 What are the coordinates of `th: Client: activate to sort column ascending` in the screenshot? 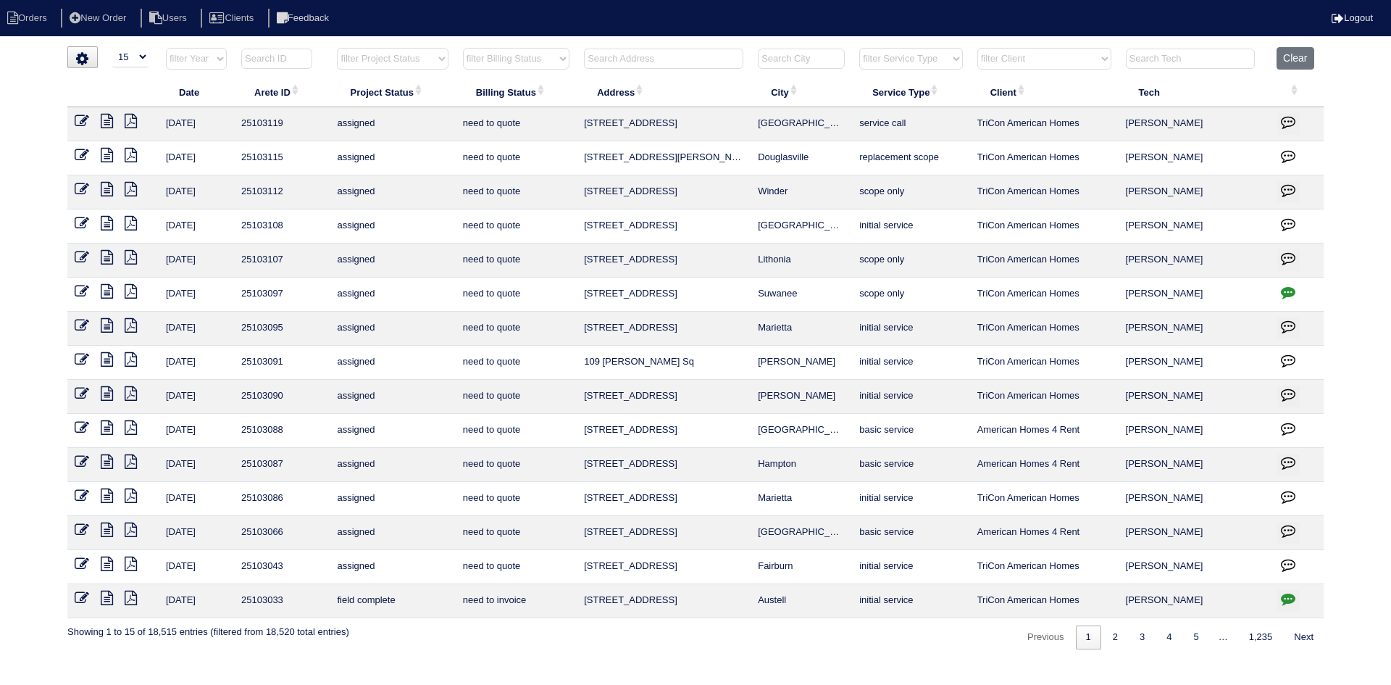 It's located at (1044, 92).